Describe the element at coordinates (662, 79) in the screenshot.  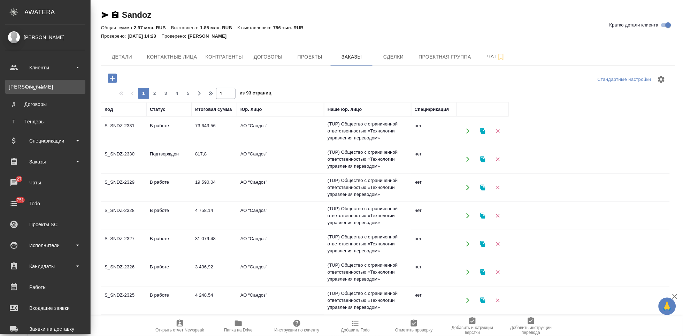
I see `span: Настроить таблицу` at that location.